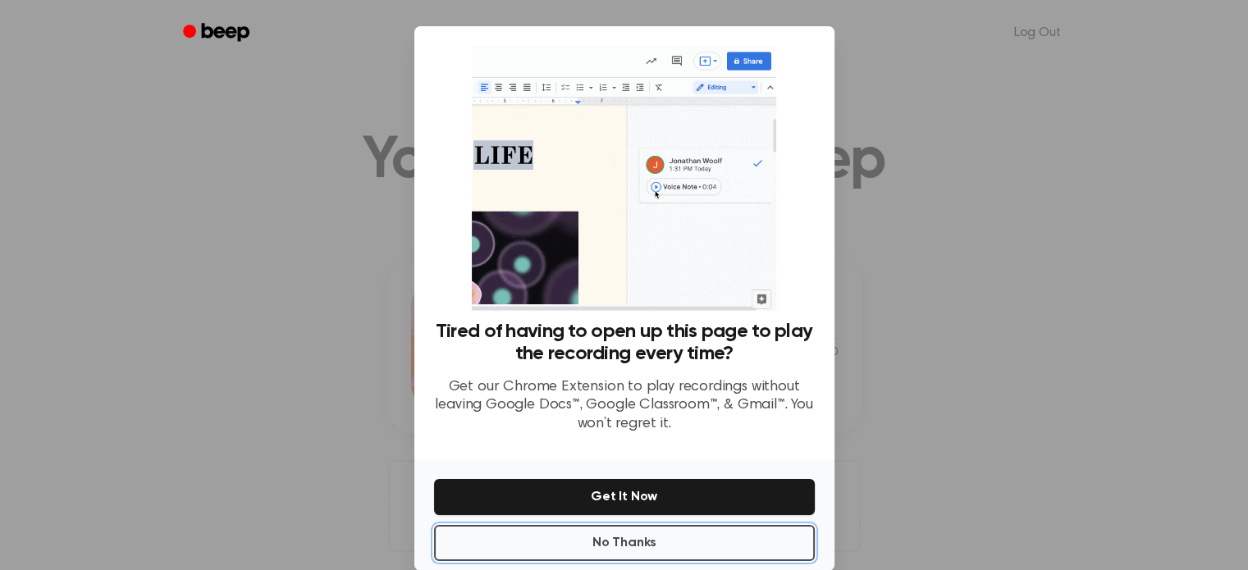 This screenshot has height=570, width=1248. Describe the element at coordinates (1037, 33) in the screenshot. I see `a: Log Out` at that location.